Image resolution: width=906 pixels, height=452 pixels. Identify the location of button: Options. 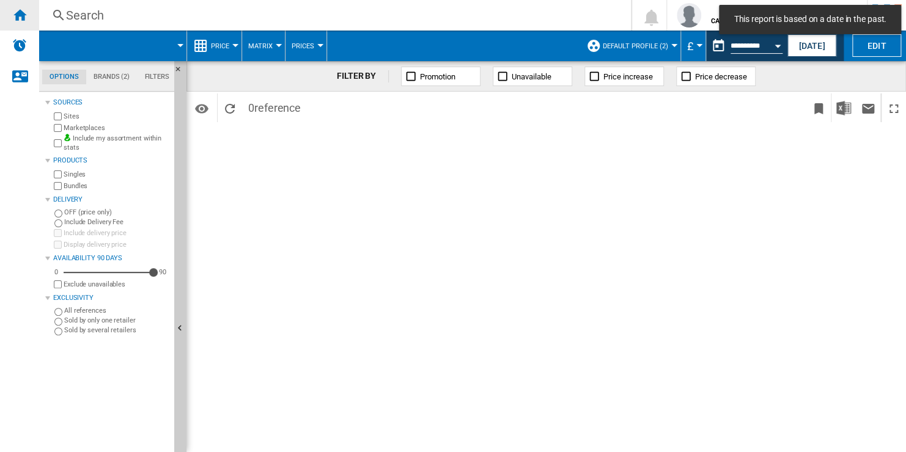
(202, 108).